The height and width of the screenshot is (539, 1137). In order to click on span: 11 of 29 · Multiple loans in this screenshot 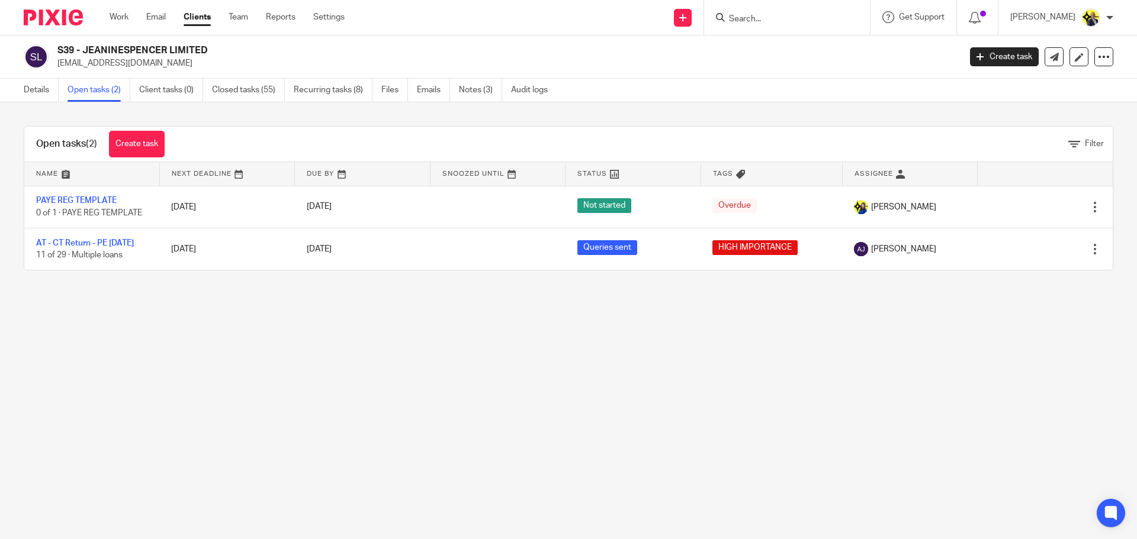, I will do `click(79, 255)`.